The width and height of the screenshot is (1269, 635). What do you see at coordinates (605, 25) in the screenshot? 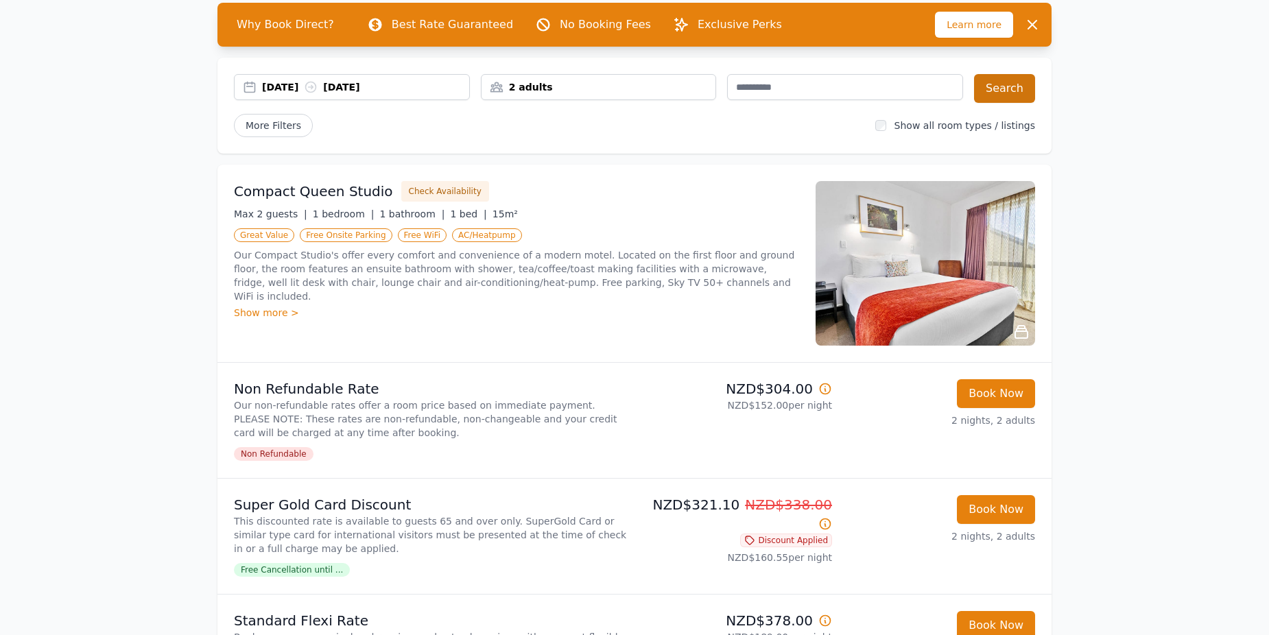
I see `p: No Booking Fees` at bounding box center [605, 25].